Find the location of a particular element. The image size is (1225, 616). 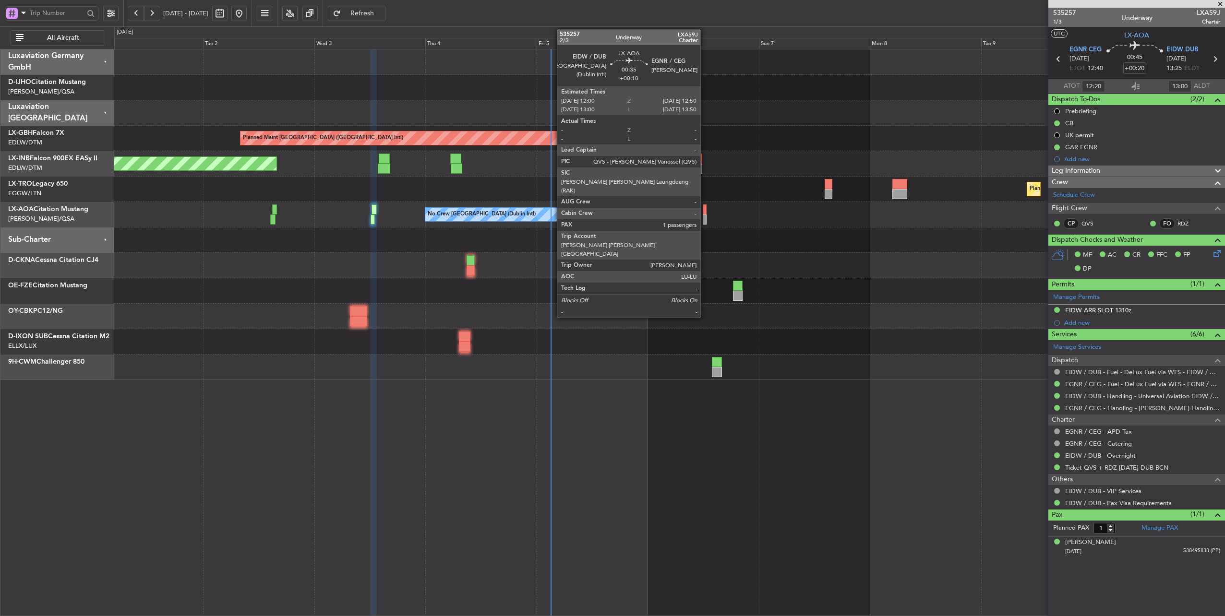

a: QVS is located at coordinates (1092, 224).